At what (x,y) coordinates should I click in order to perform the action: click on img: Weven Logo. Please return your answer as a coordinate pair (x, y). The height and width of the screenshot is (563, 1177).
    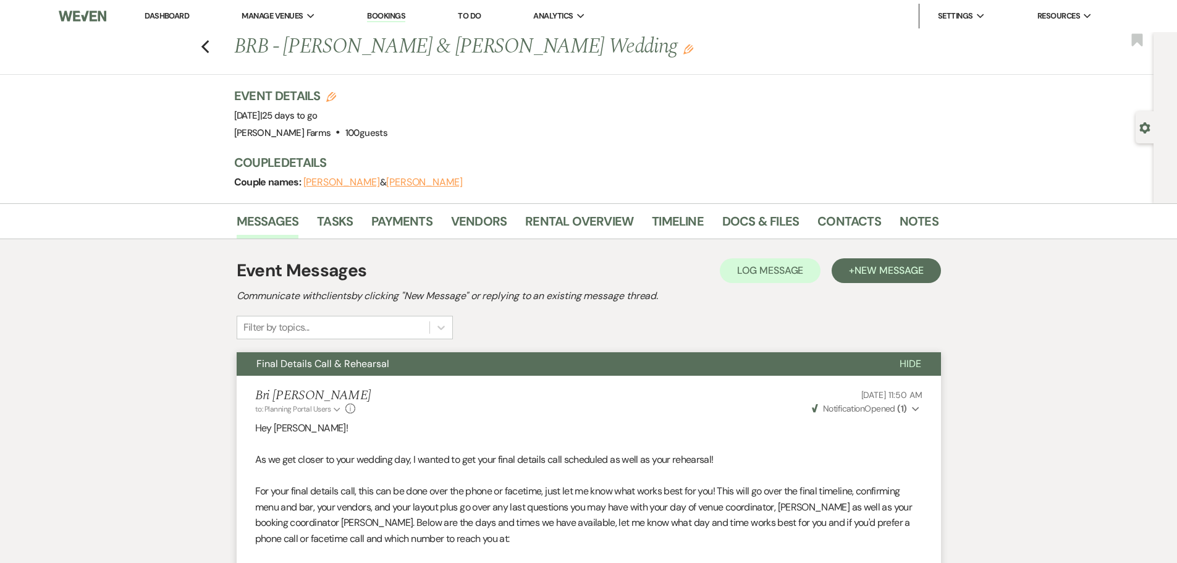
    Looking at the image, I should click on (82, 16).